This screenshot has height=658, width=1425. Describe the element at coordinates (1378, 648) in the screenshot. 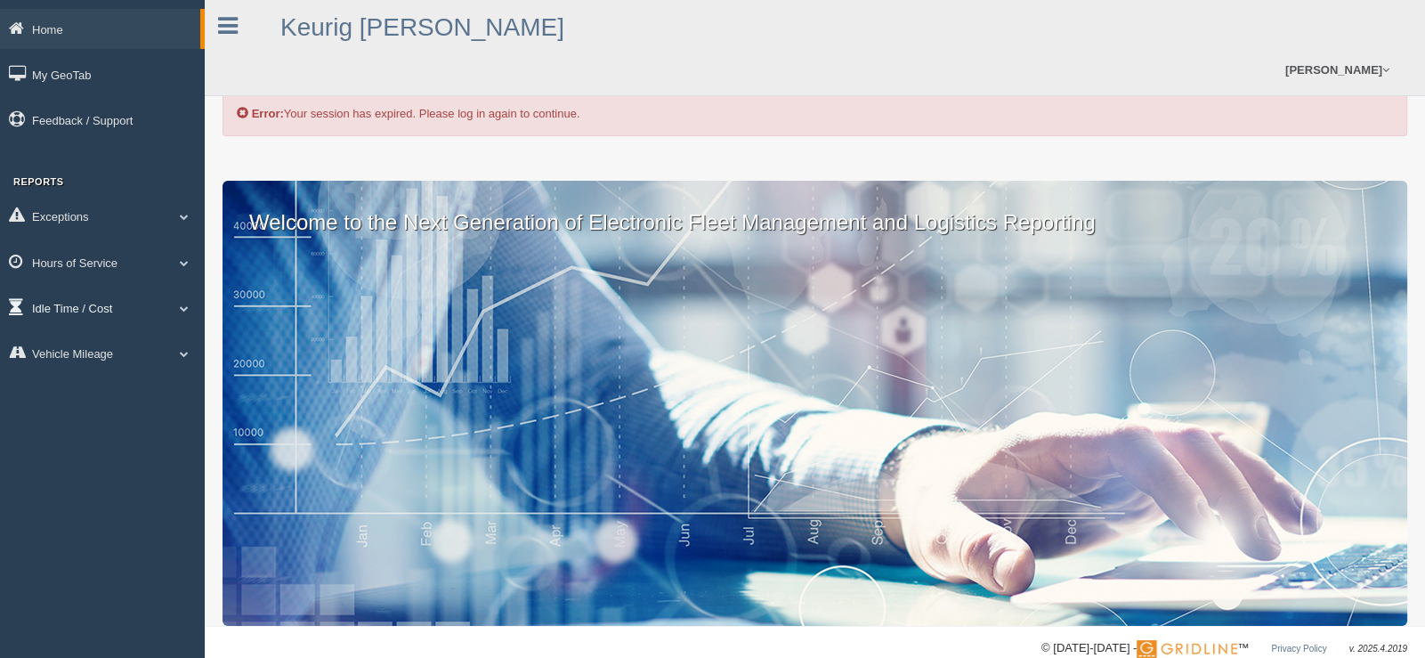

I see `span: v. 2025.4.2019` at that location.